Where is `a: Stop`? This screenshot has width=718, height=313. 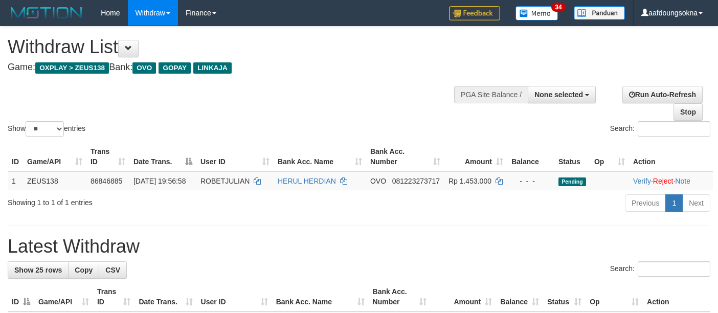
a: Stop is located at coordinates (688, 112).